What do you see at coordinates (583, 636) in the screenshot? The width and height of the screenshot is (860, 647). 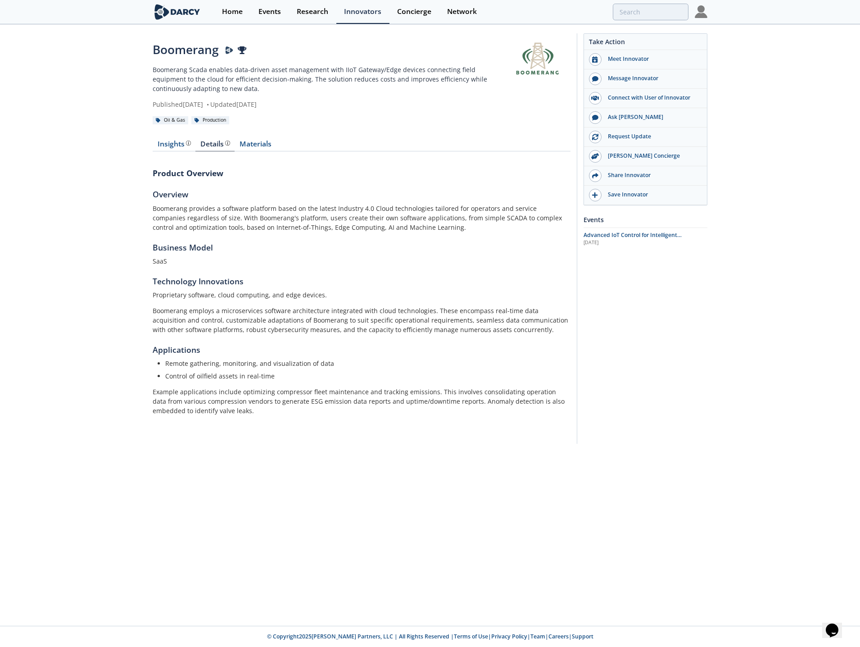 I see `a: Support` at bounding box center [583, 636].